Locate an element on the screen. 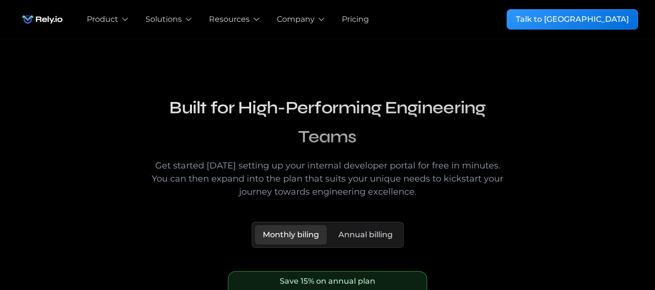  div: Resources is located at coordinates (229, 19).